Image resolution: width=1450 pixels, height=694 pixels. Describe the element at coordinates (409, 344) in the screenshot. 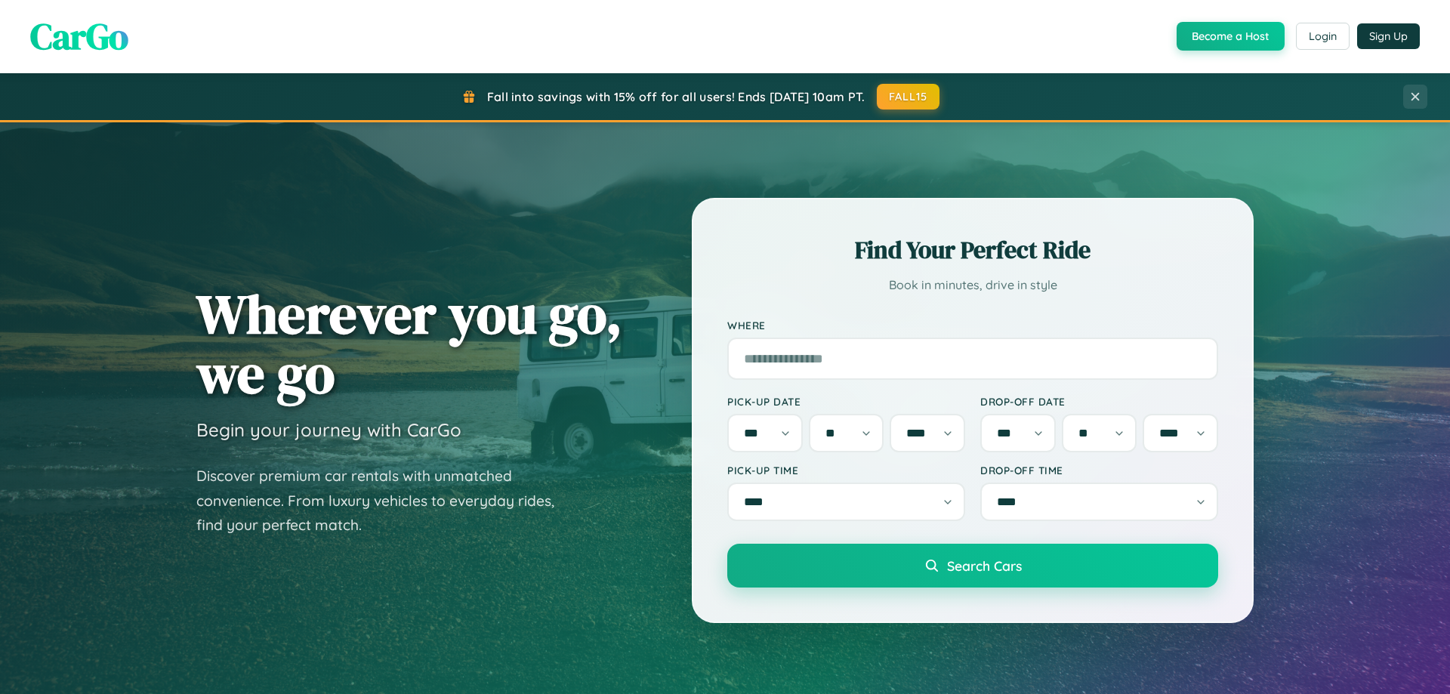

I see `h1: Wherever you go, we go` at that location.